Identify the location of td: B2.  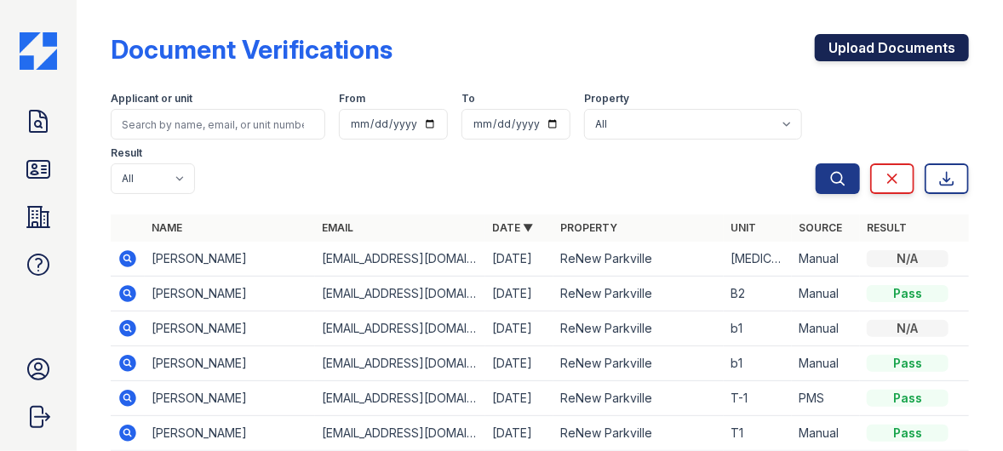
(757, 294).